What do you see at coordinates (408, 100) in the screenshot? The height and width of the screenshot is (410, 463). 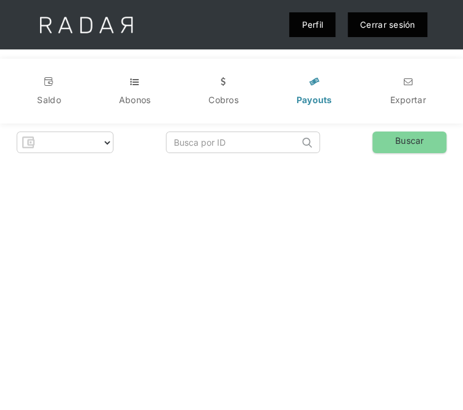 I see `div: Exportar` at bounding box center [408, 100].